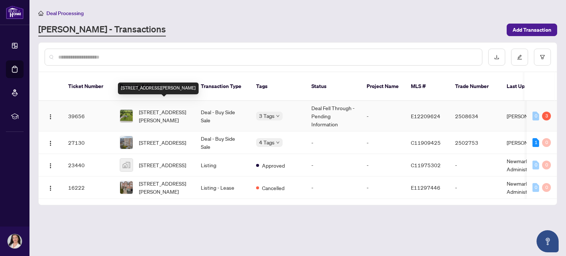 The width and height of the screenshot is (566, 256). What do you see at coordinates (383, 87) in the screenshot?
I see `th: Project Name` at bounding box center [383, 87].